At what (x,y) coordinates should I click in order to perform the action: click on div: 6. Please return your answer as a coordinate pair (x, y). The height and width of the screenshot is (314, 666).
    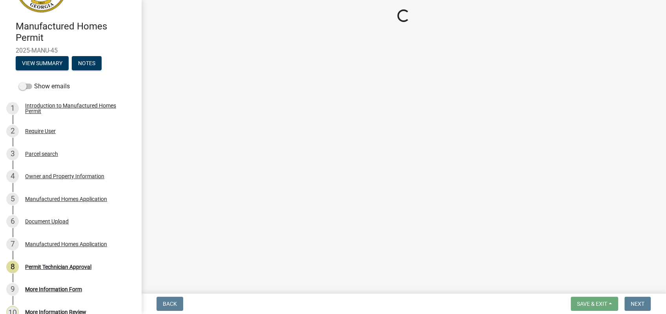
    Looking at the image, I should click on (13, 221).